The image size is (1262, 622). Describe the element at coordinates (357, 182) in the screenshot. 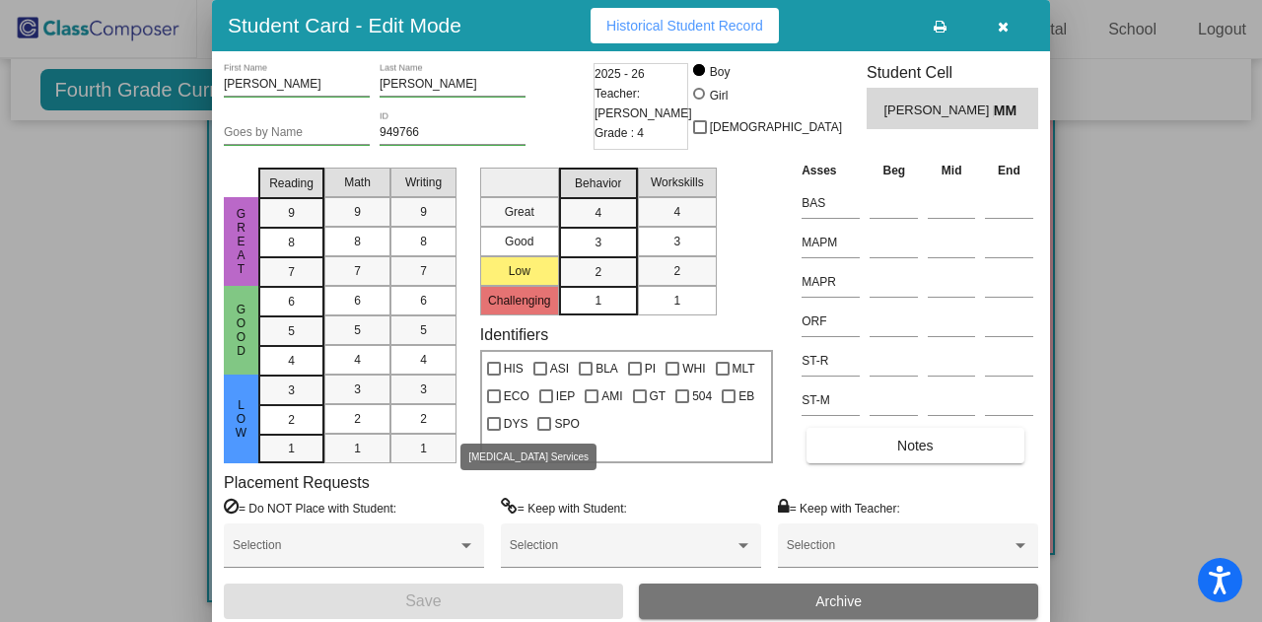

I see `span: Math` at that location.